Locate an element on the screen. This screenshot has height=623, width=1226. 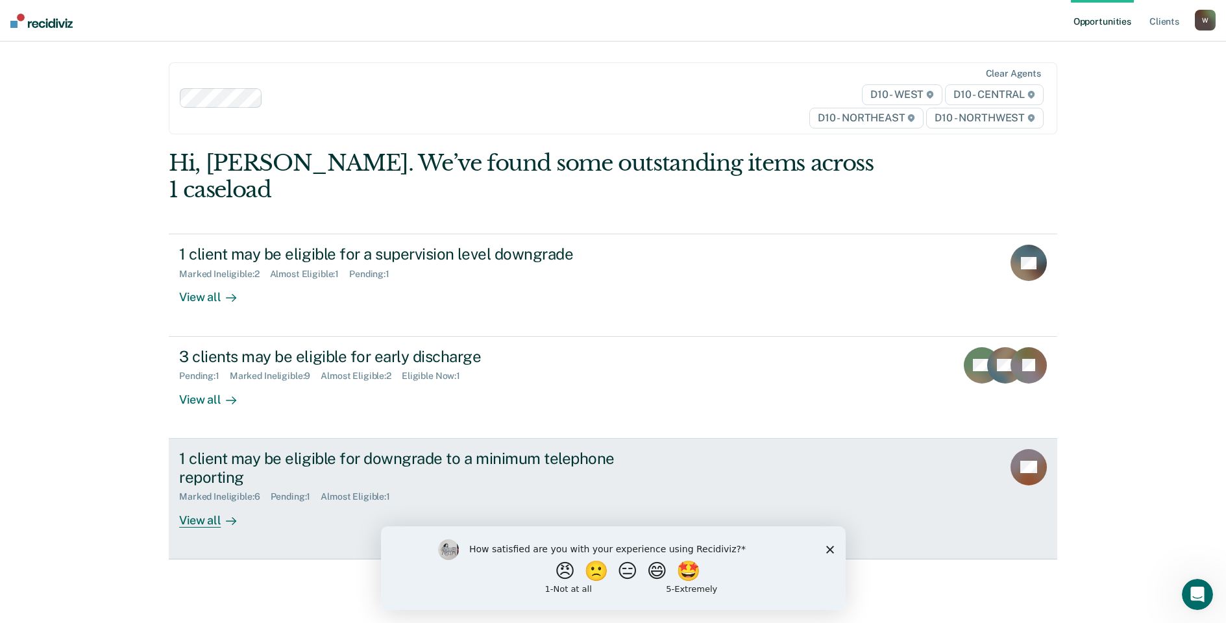
button: W is located at coordinates (1205, 20).